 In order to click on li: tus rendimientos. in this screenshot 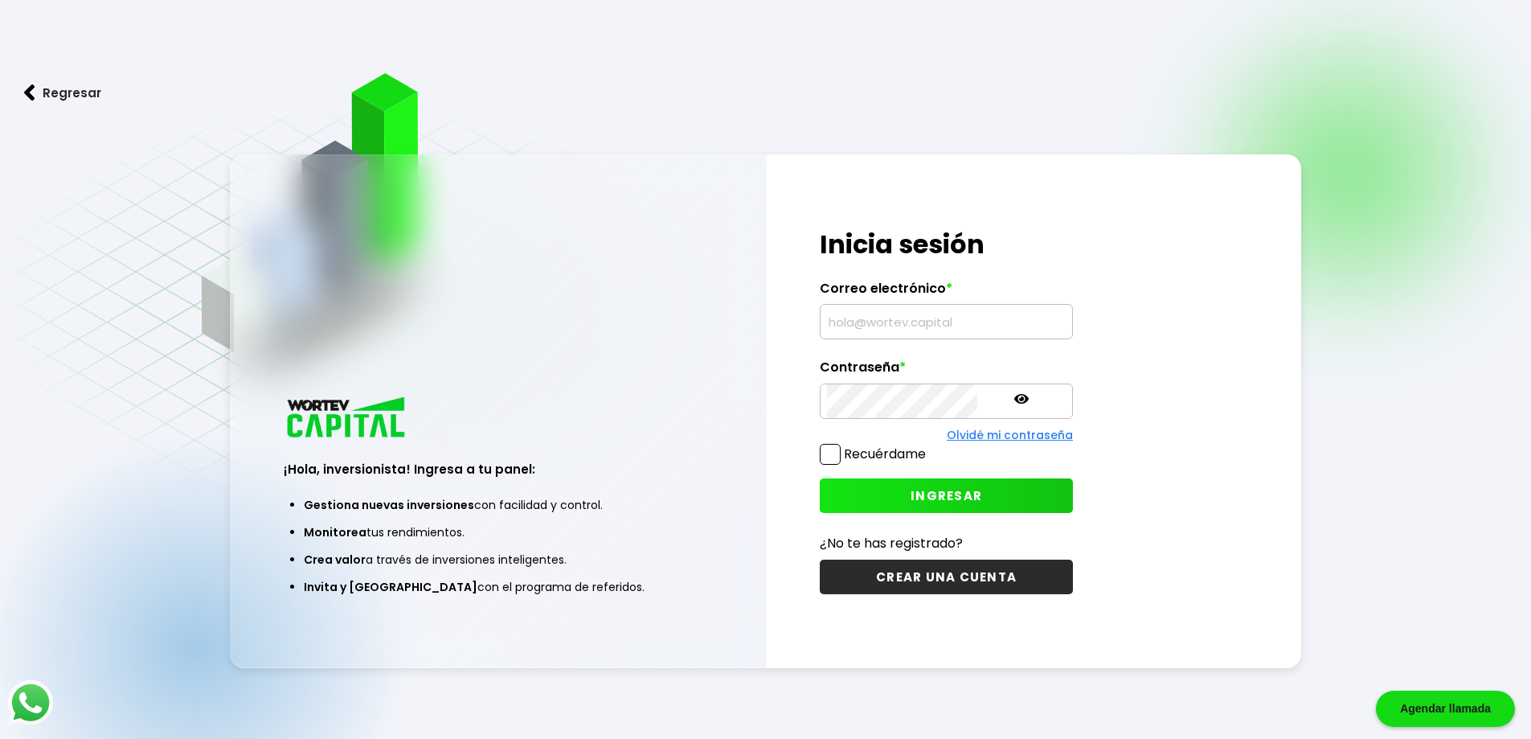, I will do `click(497, 532)`.